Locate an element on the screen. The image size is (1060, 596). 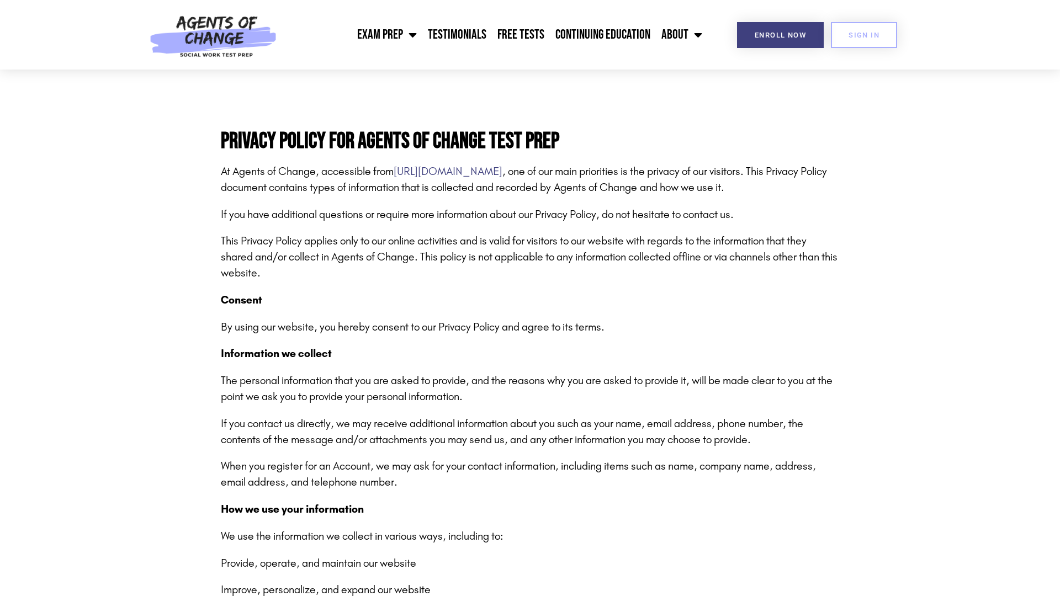
b: Information we collect is located at coordinates (276, 353).